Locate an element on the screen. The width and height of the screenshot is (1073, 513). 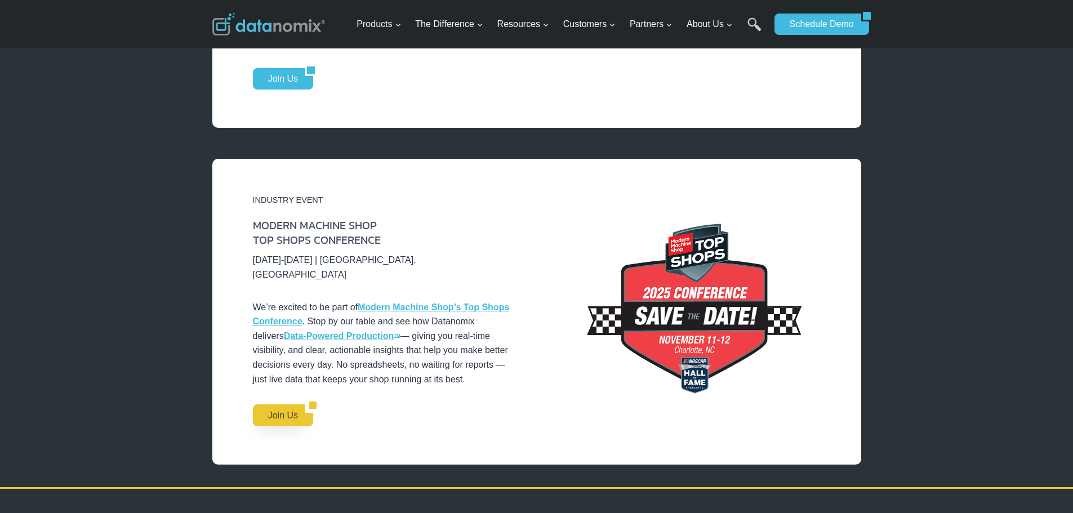
span: About Us is located at coordinates (710, 24).